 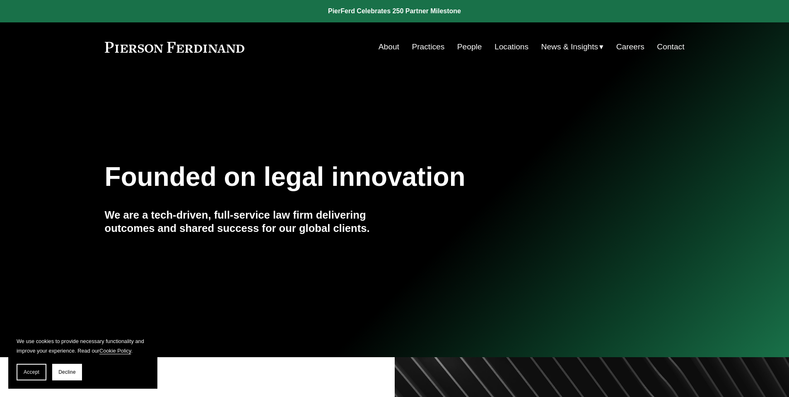 I want to click on p: We use cookies to provide necessary functionality and improve your experience. Read our ., so click(x=83, y=346).